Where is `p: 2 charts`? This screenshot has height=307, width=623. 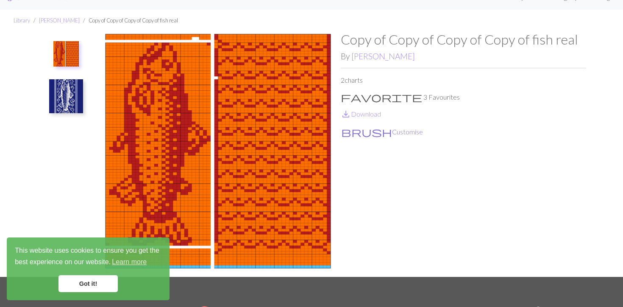
p: 2 charts is located at coordinates (463, 80).